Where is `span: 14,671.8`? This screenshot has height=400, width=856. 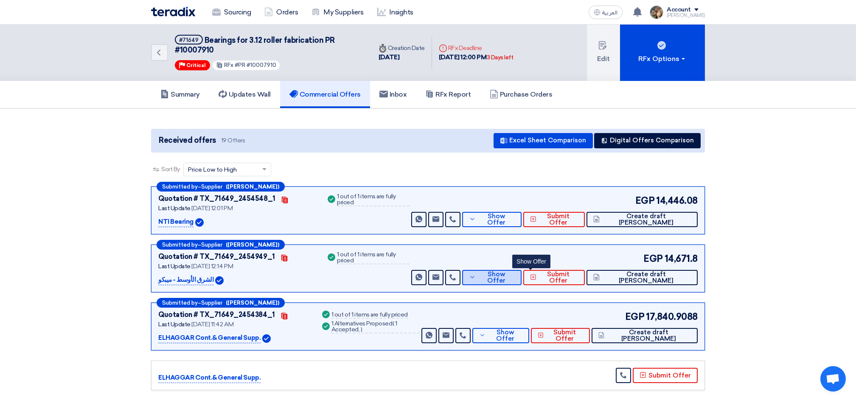 span: 14,671.8 is located at coordinates (681, 259).